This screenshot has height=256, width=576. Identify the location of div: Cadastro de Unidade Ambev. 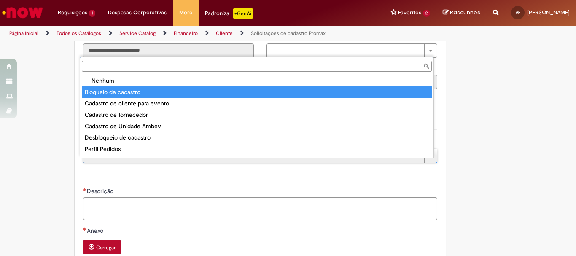
(257, 126).